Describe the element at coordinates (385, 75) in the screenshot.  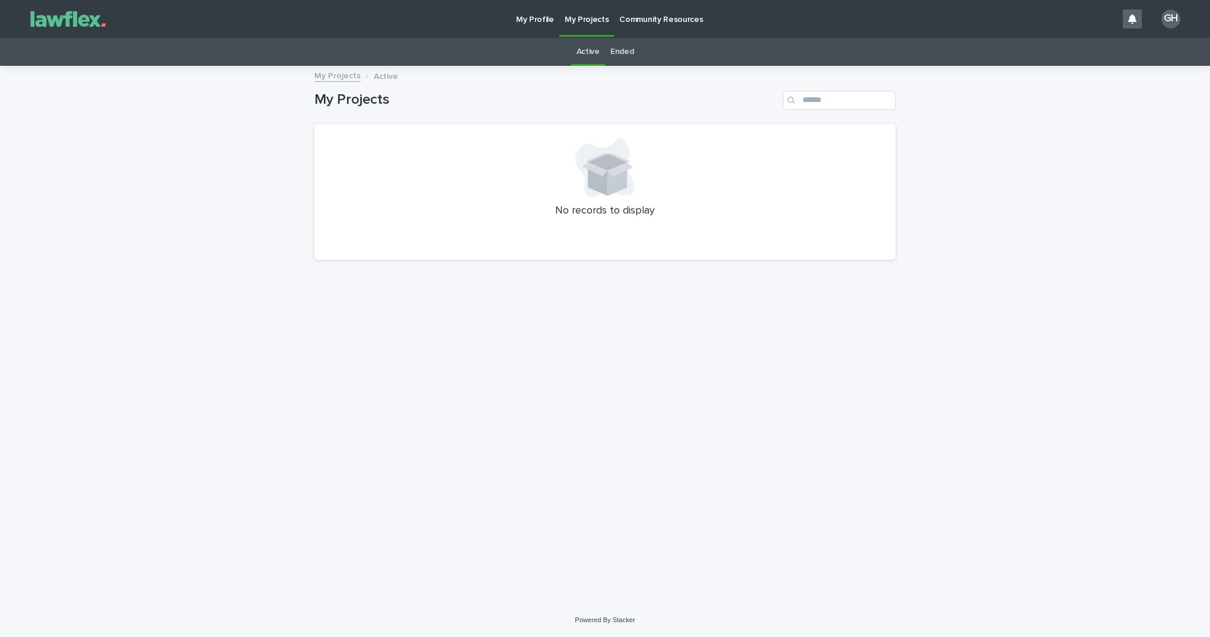
I see `p: Active` at that location.